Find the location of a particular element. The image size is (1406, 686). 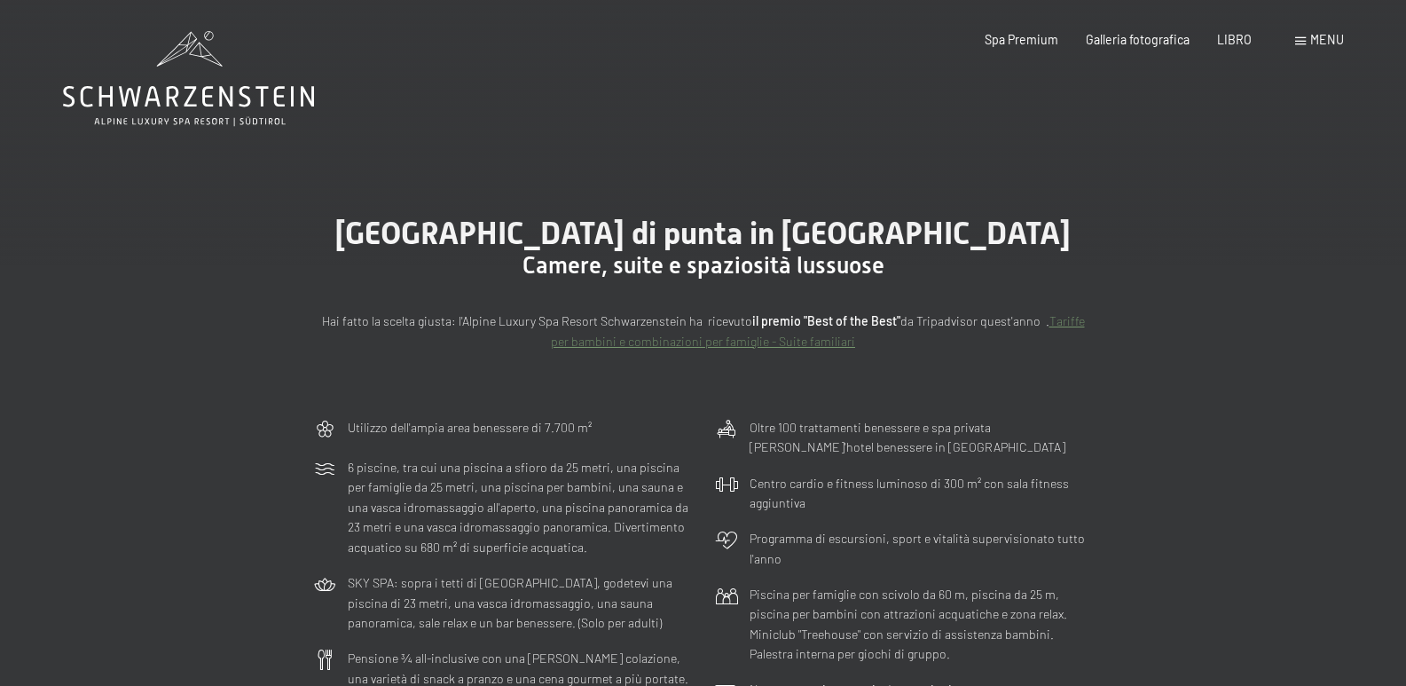

font: Camere, suite e spaziosità lussuose is located at coordinates (703, 265).